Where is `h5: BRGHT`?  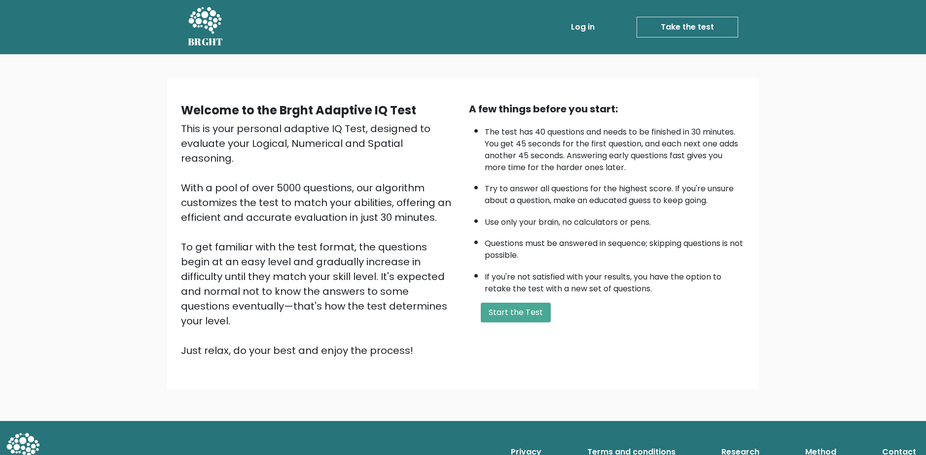
h5: BRGHT is located at coordinates (206, 42).